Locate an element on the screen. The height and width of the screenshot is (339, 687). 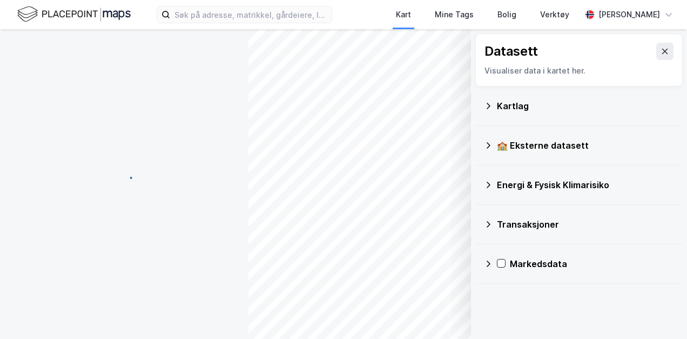
div: Kart is located at coordinates (404, 15).